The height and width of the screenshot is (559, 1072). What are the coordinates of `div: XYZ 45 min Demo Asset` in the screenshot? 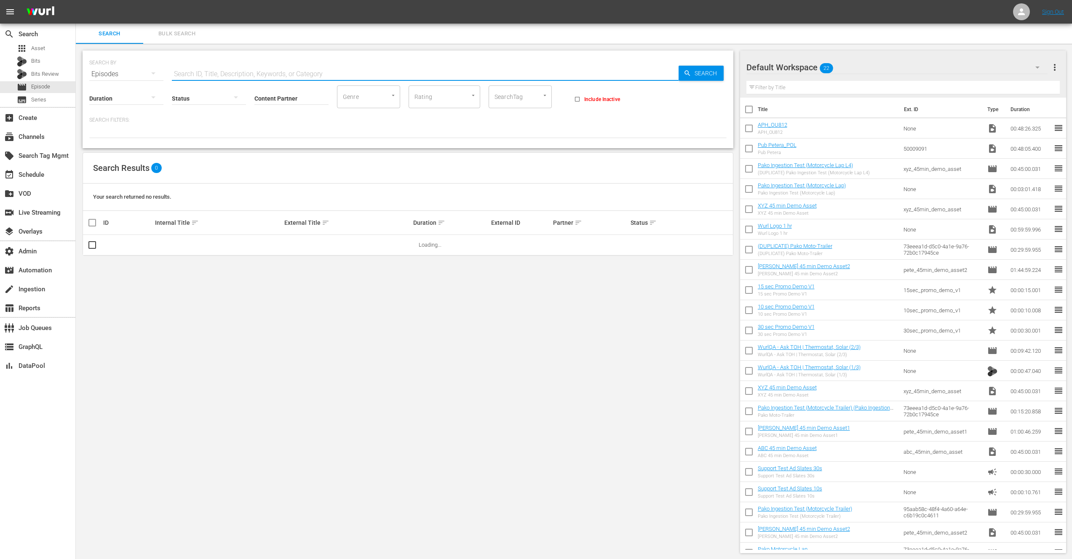 It's located at (787, 213).